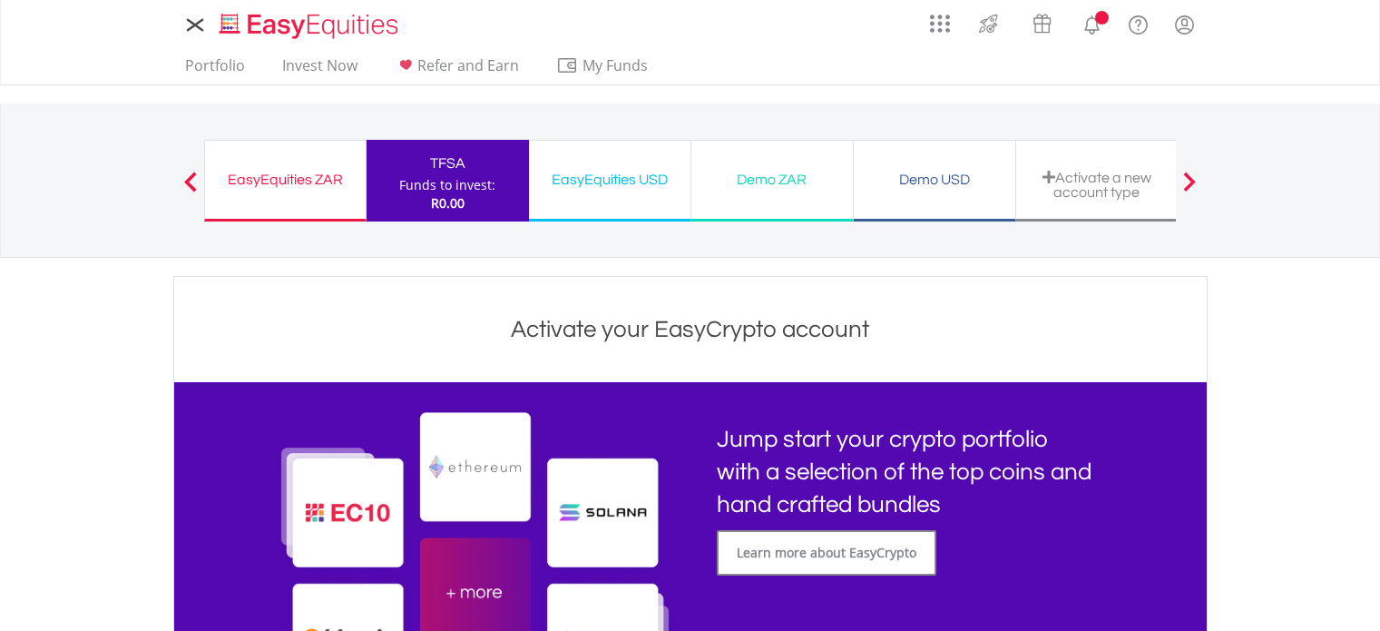  What do you see at coordinates (615, 65) in the screenshot?
I see `span: My Funds` at bounding box center [615, 65].